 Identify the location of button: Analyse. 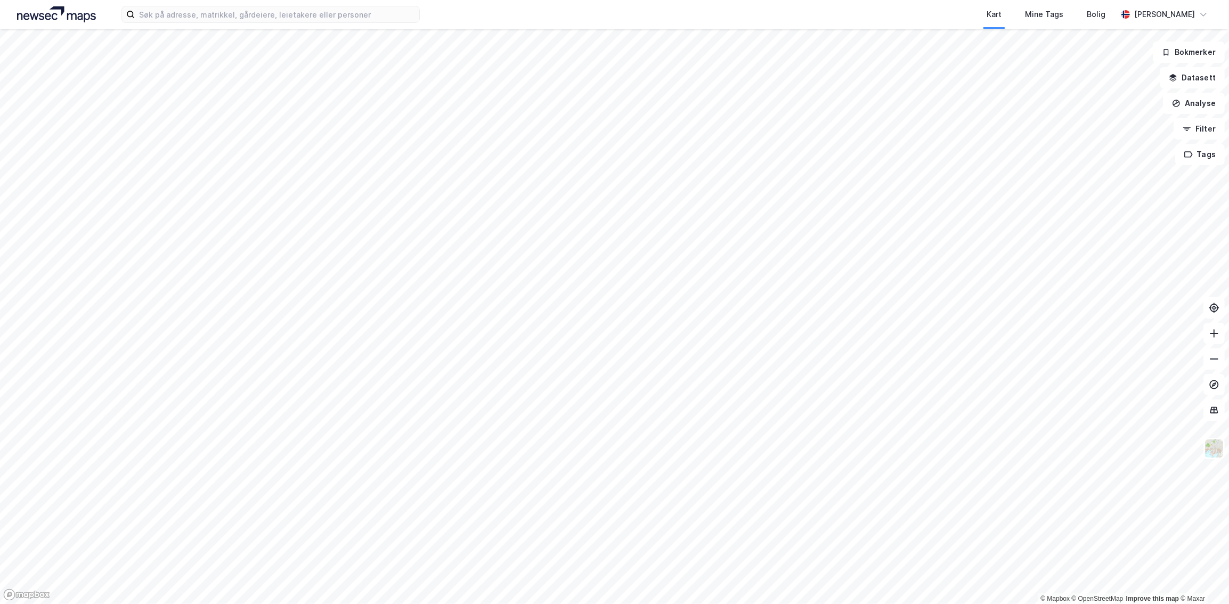
(1193, 103).